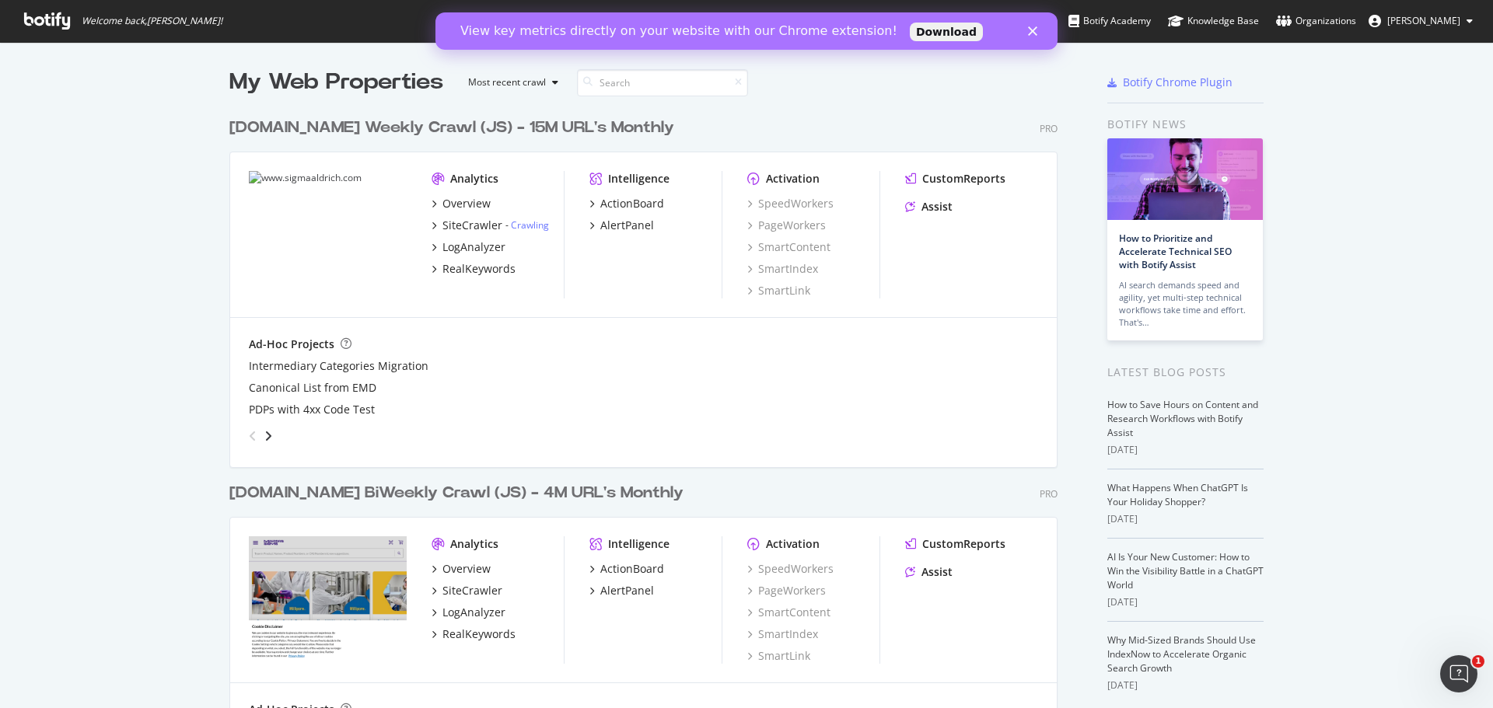 Image resolution: width=1493 pixels, height=708 pixels. What do you see at coordinates (1183, 418) in the screenshot?
I see `a: How to Save Hours on Content and Research Workflows with Botify Assist` at bounding box center [1183, 418].